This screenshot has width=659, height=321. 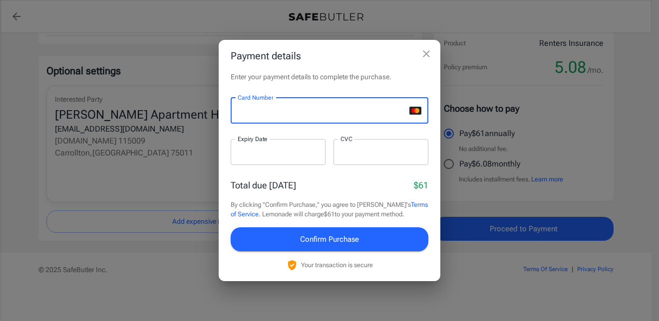 I want to click on p: $61, so click(x=421, y=185).